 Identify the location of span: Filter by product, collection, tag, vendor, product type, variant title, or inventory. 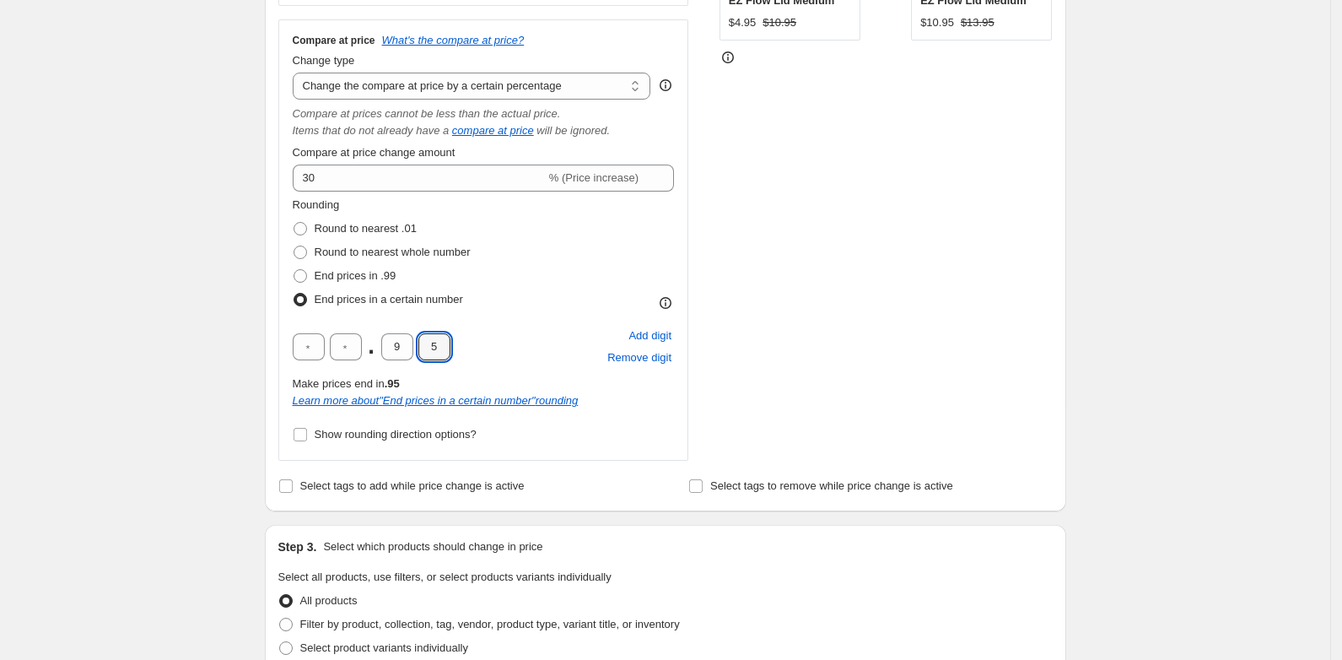
(490, 623).